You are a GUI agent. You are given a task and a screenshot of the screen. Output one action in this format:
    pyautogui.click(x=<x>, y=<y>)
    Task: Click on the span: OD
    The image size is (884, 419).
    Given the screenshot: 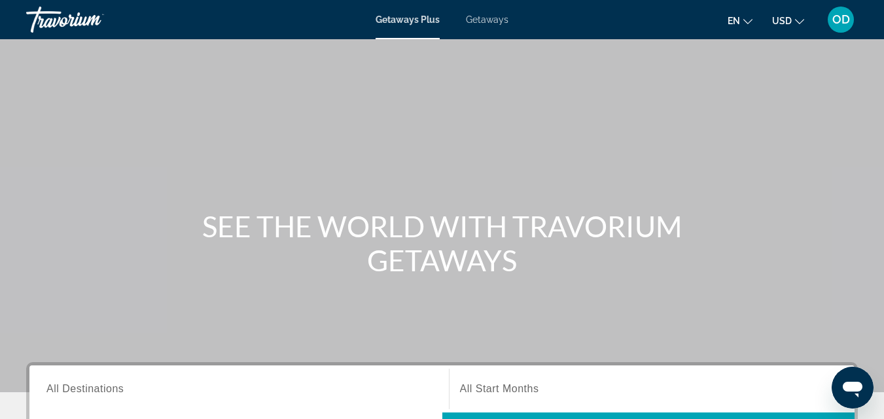 What is the action you would take?
    pyautogui.click(x=840, y=20)
    